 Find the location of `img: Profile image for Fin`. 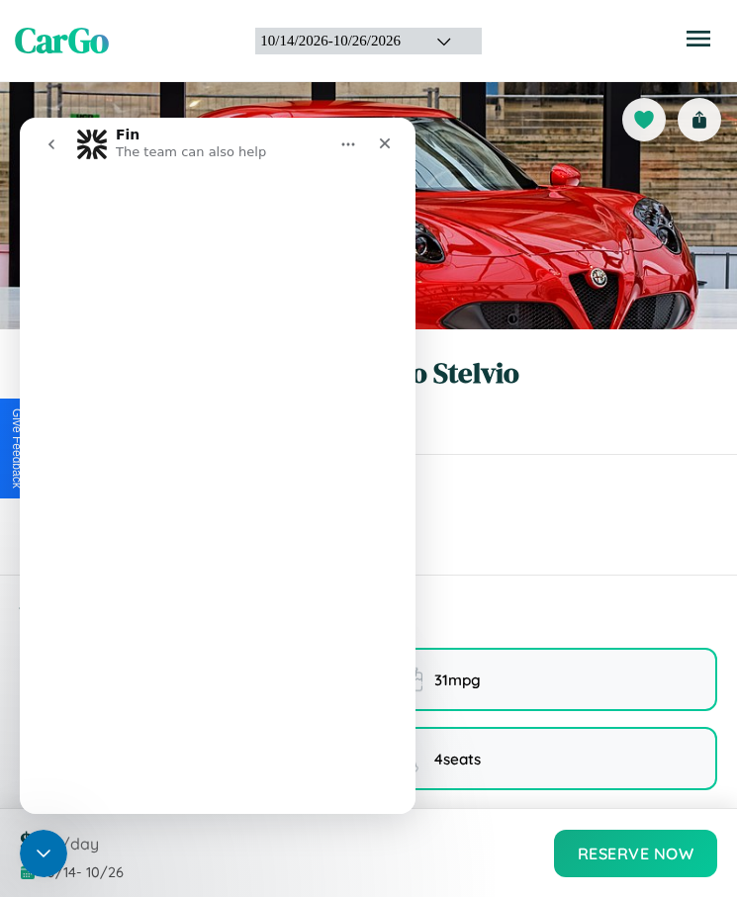

img: Profile image for Fin is located at coordinates (72, 27).